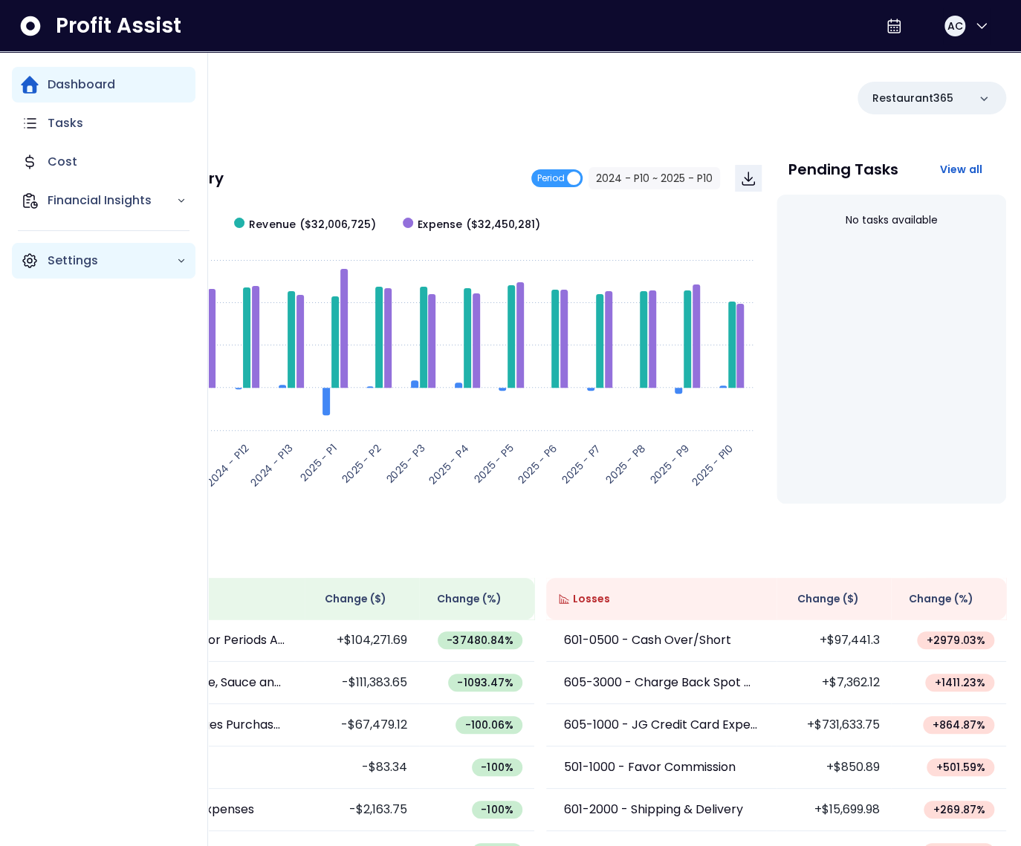  Describe the element at coordinates (551, 178) in the screenshot. I see `span: Period` at that location.